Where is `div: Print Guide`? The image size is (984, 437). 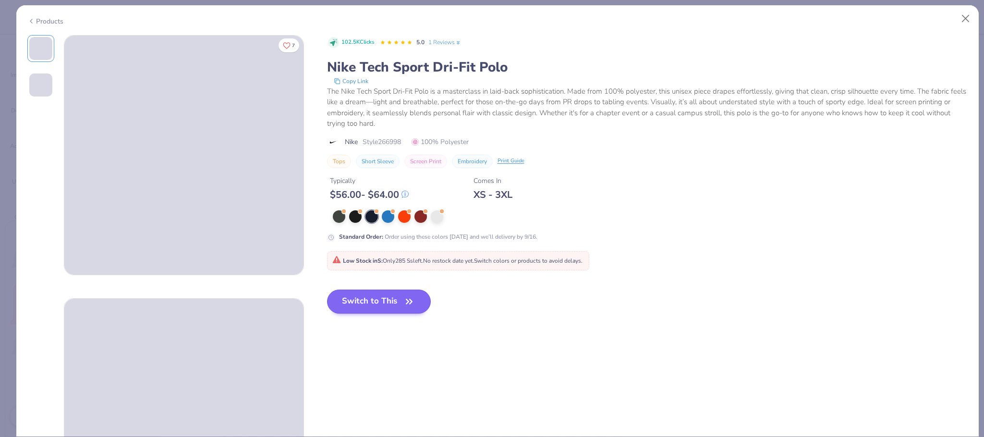
div: Print Guide is located at coordinates (511, 161).